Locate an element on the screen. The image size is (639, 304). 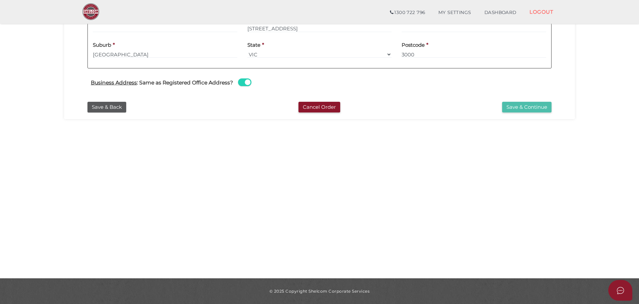
a: MY SETTINGS is located at coordinates (455, 13).